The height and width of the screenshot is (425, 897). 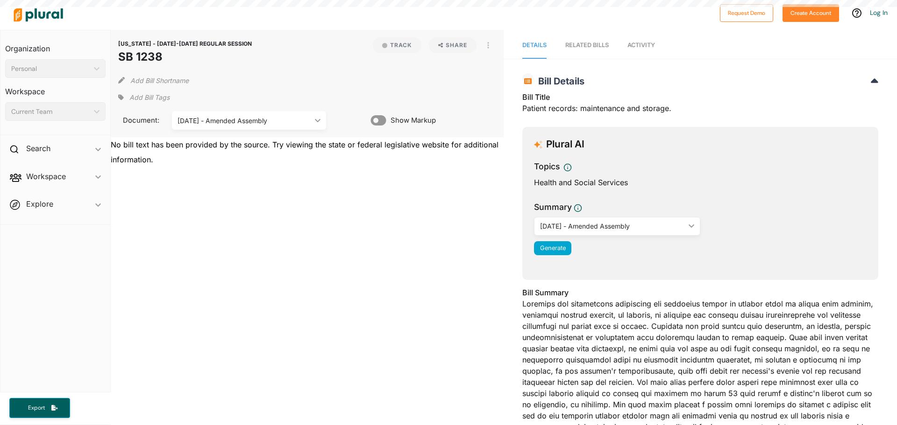 What do you see at coordinates (641, 45) in the screenshot?
I see `a: Activity` at bounding box center [641, 45].